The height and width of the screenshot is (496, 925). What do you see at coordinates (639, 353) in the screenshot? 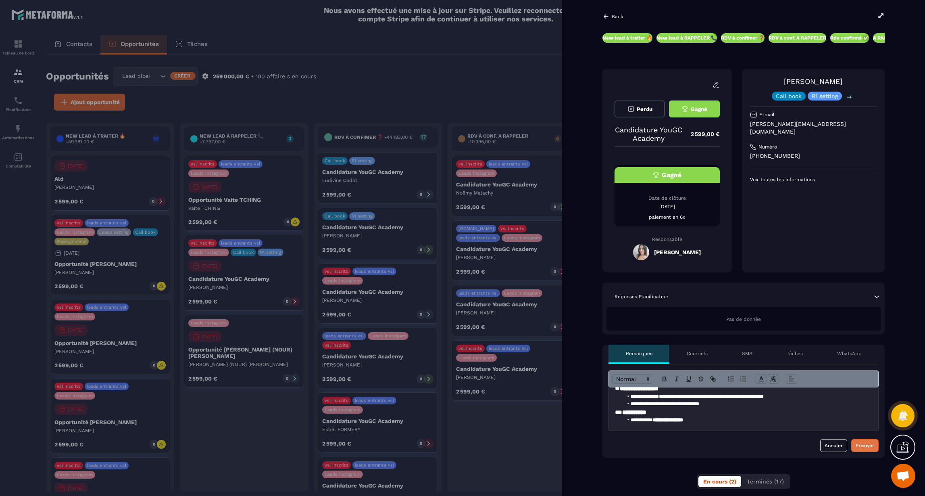
I see `p: Remarques` at bounding box center [639, 353].